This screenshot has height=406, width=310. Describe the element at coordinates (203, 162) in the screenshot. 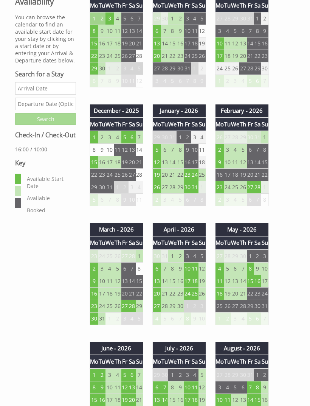

I see `td: 18` at that location.